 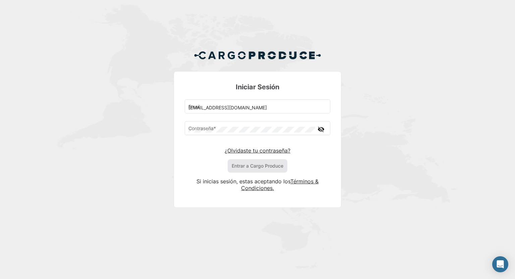 I want to click on mat-icon: visibility_off, so click(x=321, y=129).